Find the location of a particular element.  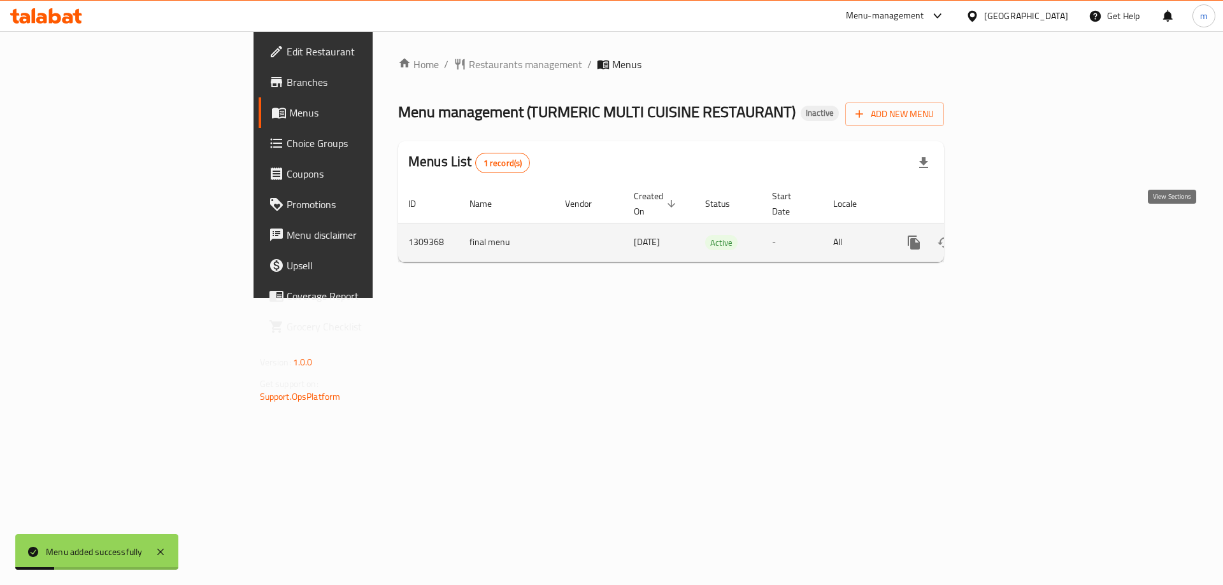

button: Add New Menu is located at coordinates (894, 114).